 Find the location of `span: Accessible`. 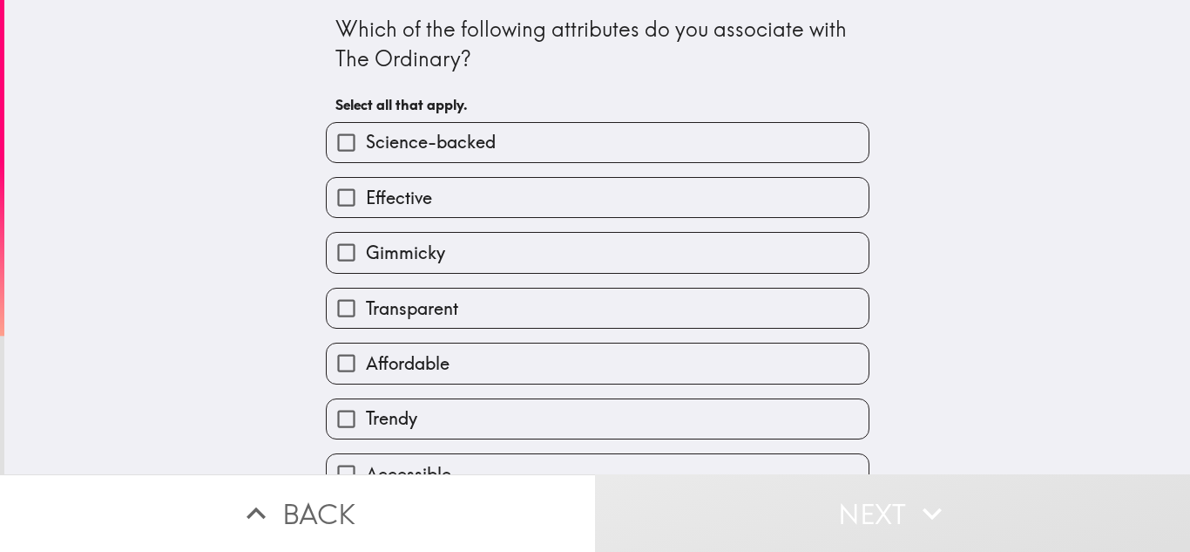

span: Accessible is located at coordinates (409, 474).